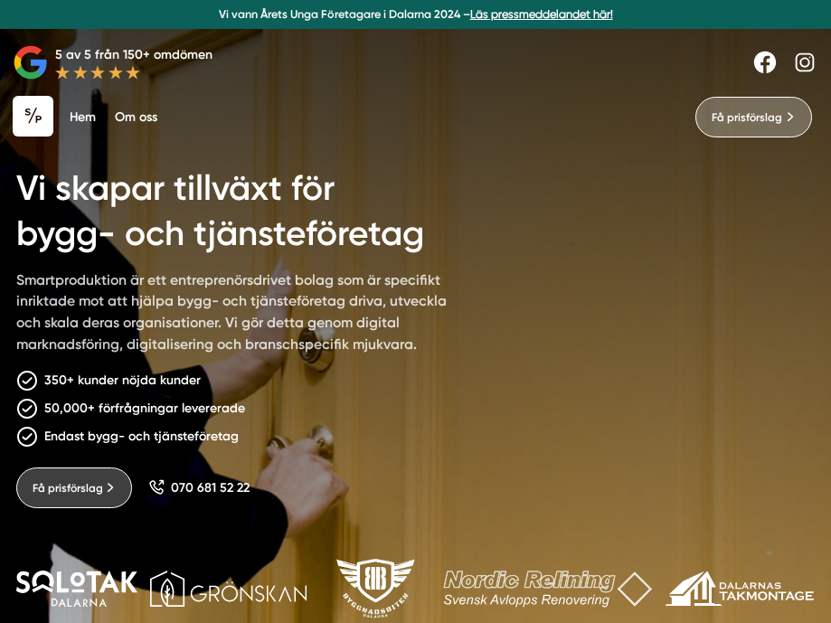 This screenshot has height=623, width=831. What do you see at coordinates (241, 208) in the screenshot?
I see `h1: Vi skapar tillväxt för bygg- och tjänsteföretag` at bounding box center [241, 208].